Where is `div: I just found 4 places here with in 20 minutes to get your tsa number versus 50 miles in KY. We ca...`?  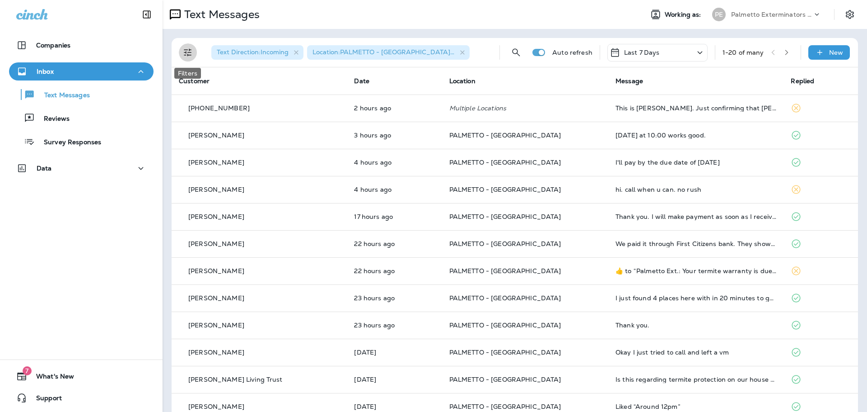
div: I just found 4 places here with in 20 minutes to get your tsa number versus 50 miles in KY. We ca... is located at coordinates (696, 298).